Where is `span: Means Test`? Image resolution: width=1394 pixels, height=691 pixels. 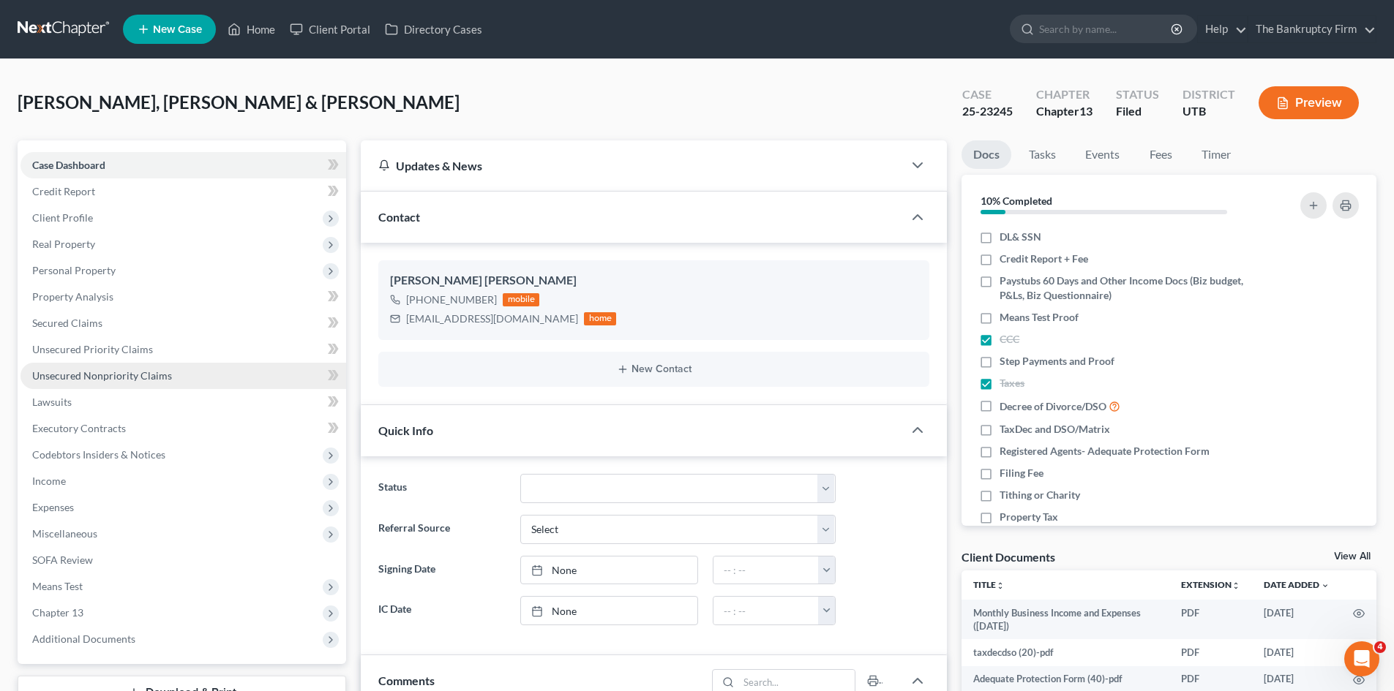 span: Means Test is located at coordinates (57, 586).